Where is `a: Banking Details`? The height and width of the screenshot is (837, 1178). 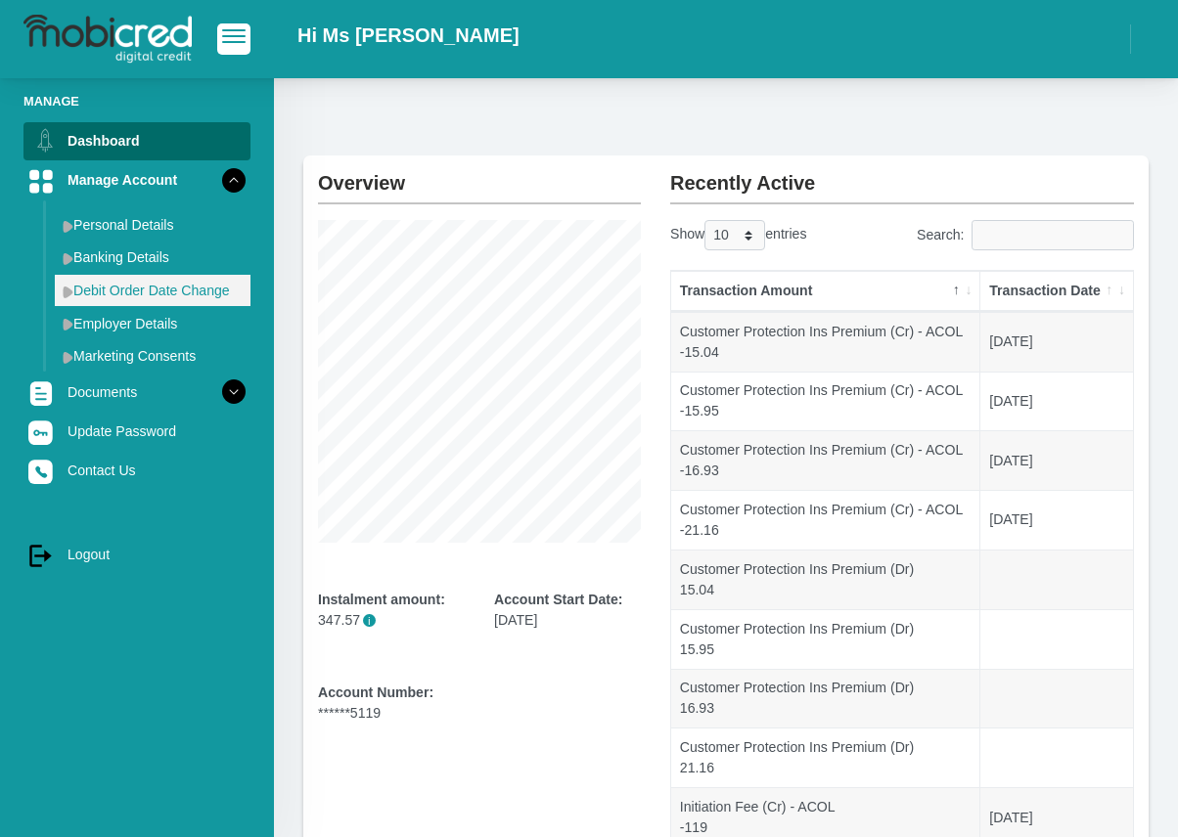
a: Banking Details is located at coordinates (153, 257).